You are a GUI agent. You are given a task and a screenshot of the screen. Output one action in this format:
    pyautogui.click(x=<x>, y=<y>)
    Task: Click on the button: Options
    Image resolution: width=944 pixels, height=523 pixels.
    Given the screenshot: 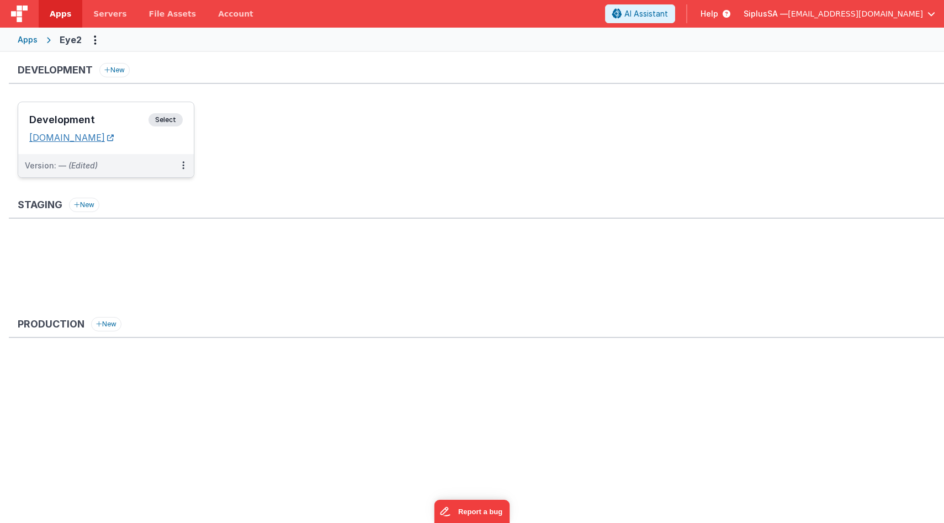 What is the action you would take?
    pyautogui.click(x=95, y=40)
    